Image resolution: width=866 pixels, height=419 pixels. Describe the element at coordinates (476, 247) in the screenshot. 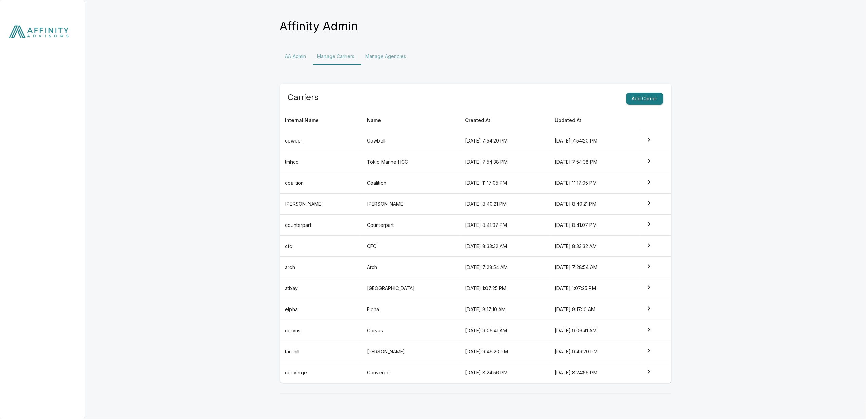

I see `table: simple table` at that location.